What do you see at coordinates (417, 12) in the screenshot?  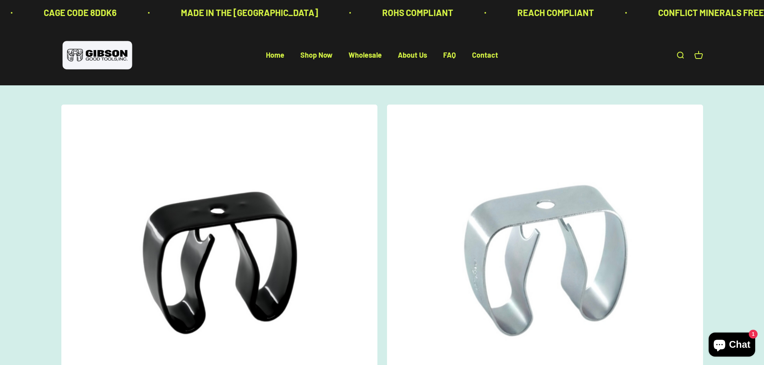 I see `p: ROHS COMPLIANT` at bounding box center [417, 12].